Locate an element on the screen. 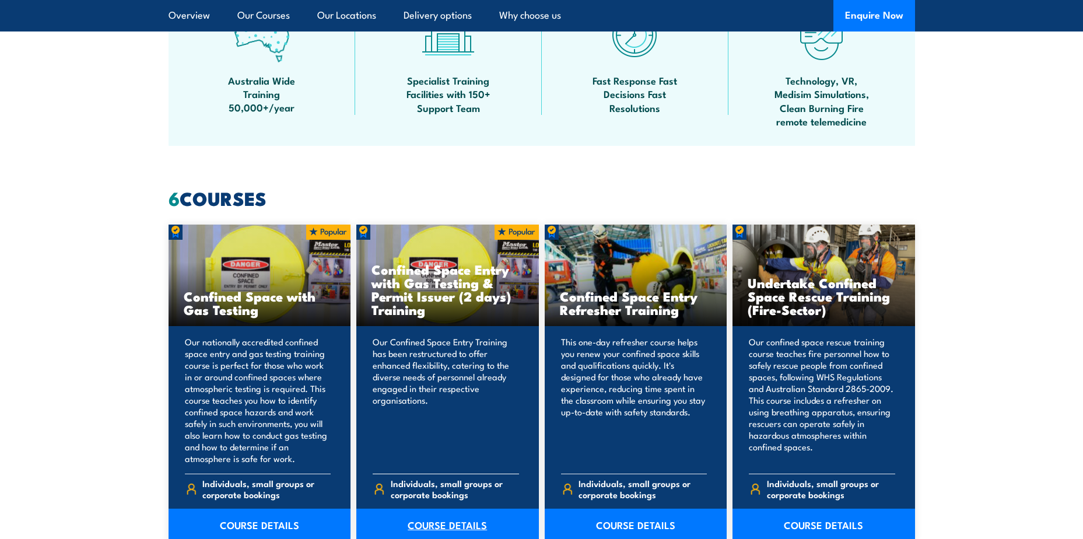 The height and width of the screenshot is (539, 1083). img: tech-icon is located at coordinates (821, 34).